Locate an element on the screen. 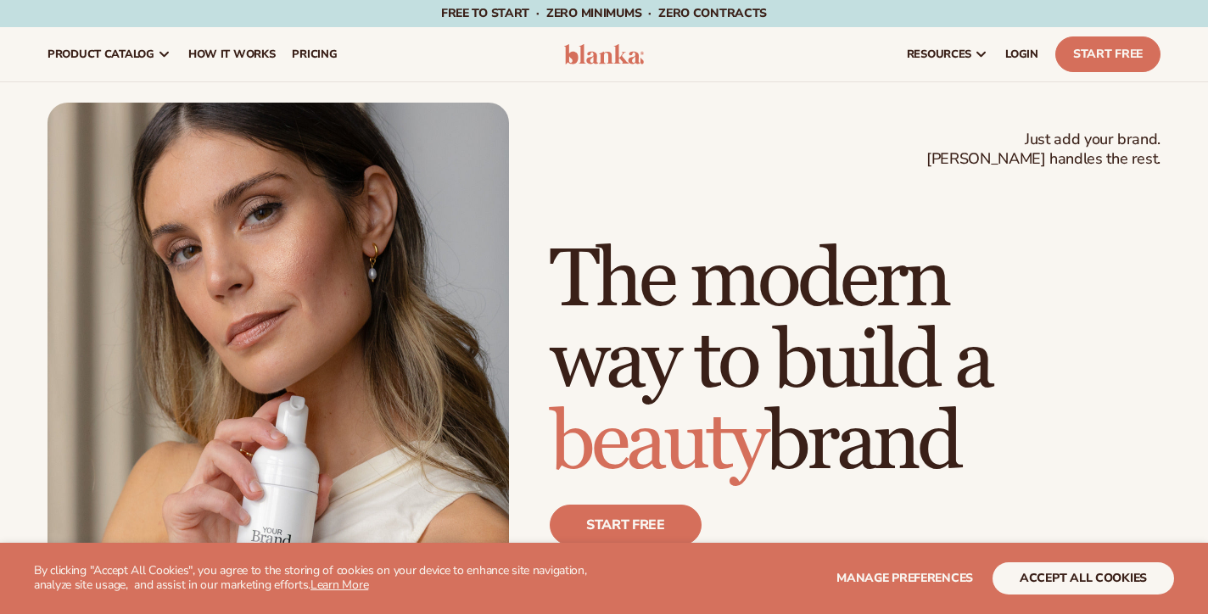  h1: The modern way to build a brand is located at coordinates (855, 362).